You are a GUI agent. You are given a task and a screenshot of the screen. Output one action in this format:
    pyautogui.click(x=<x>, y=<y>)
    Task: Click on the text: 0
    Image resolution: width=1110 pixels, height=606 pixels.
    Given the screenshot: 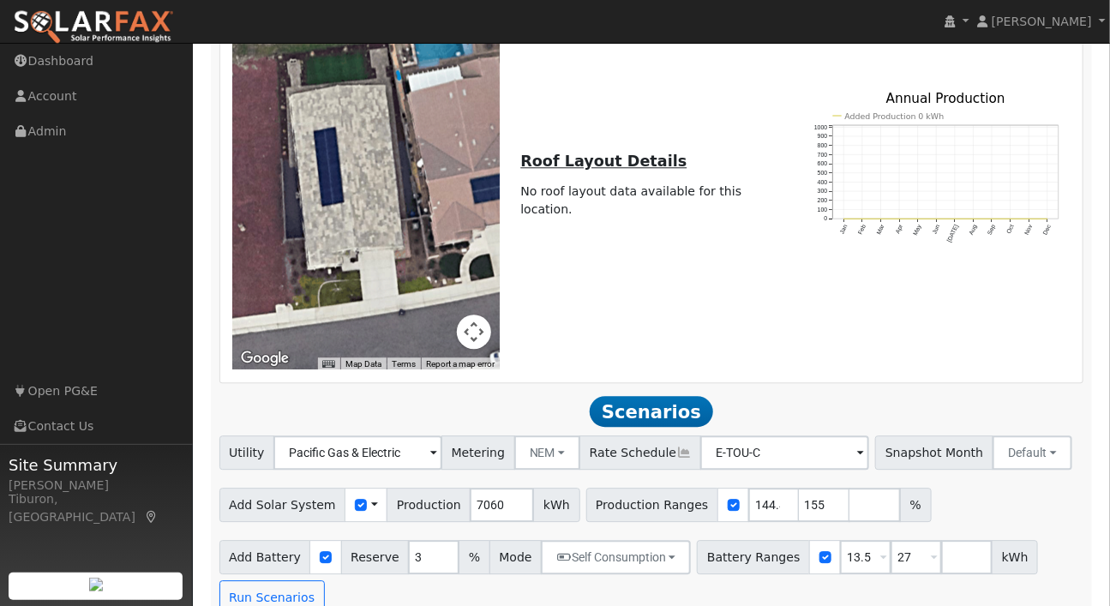 What is the action you would take?
    pyautogui.click(x=826, y=218)
    